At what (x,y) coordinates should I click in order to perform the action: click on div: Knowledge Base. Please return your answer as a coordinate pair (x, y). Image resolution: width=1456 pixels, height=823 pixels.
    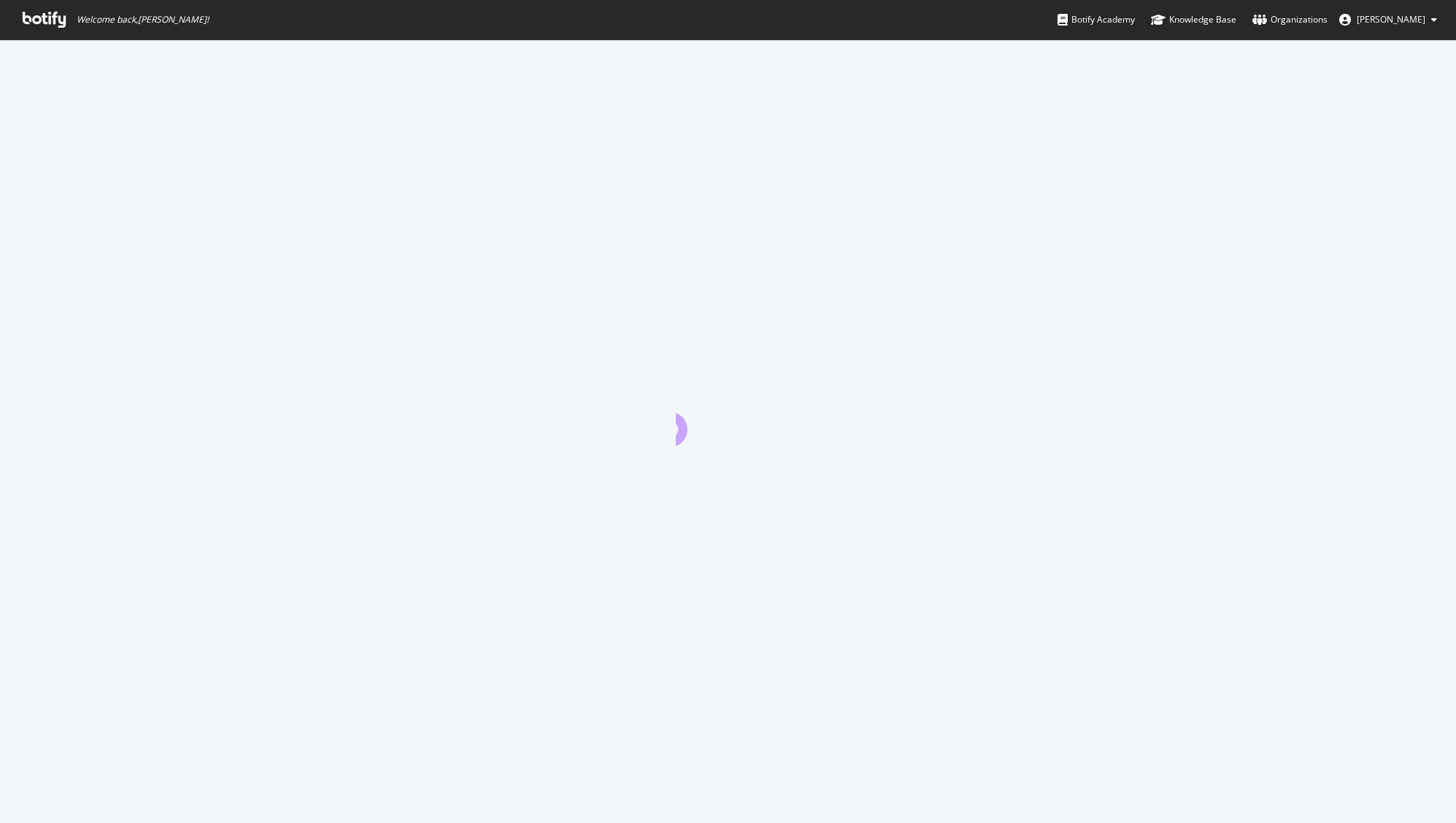
    Looking at the image, I should click on (1193, 20).